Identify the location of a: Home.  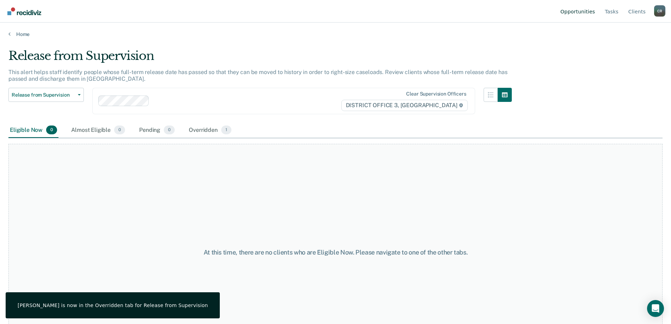
(335, 34).